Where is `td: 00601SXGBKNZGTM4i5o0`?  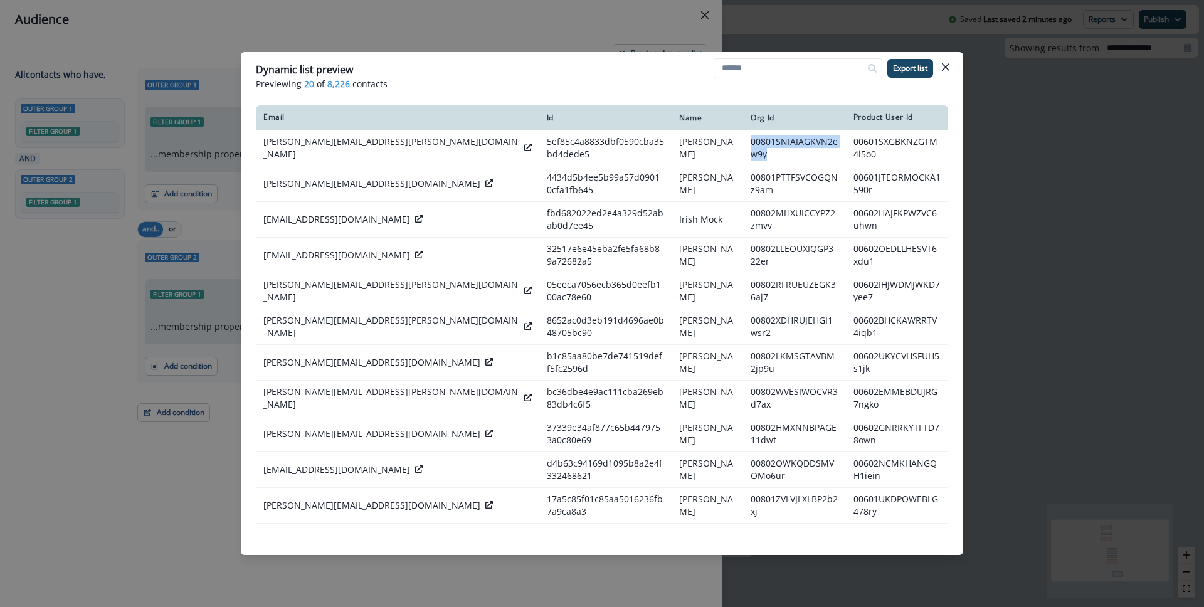 td: 00601SXGBKNZGTM4i5o0 is located at coordinates (897, 148).